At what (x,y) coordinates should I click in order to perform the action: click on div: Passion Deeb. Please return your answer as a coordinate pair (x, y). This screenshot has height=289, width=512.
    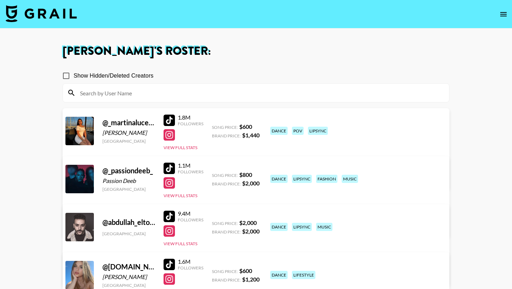
    Looking at the image, I should click on (129, 181).